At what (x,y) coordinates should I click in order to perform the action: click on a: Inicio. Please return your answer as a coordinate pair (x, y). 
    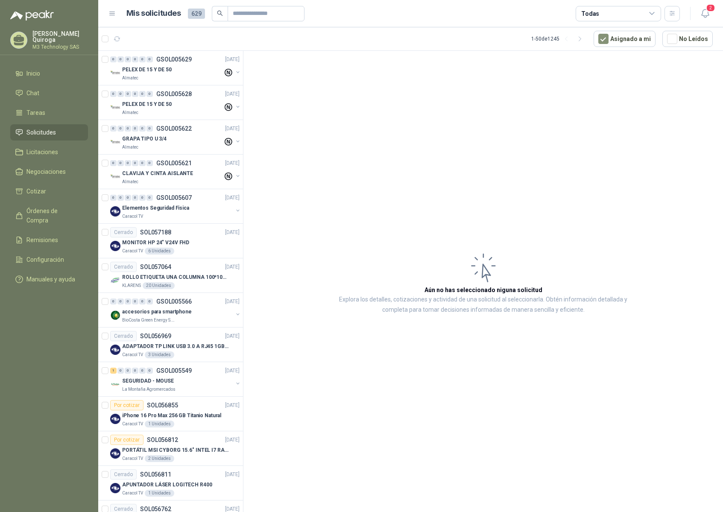
    Looking at the image, I should click on (49, 73).